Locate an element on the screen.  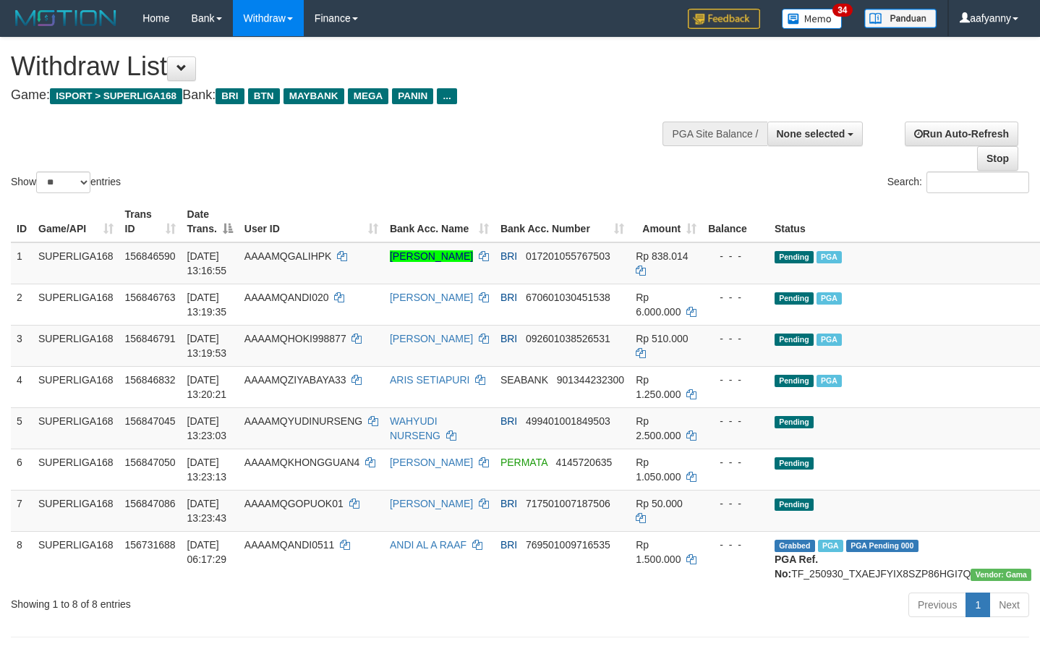
a: ANDI AL A RAAF is located at coordinates (428, 544).